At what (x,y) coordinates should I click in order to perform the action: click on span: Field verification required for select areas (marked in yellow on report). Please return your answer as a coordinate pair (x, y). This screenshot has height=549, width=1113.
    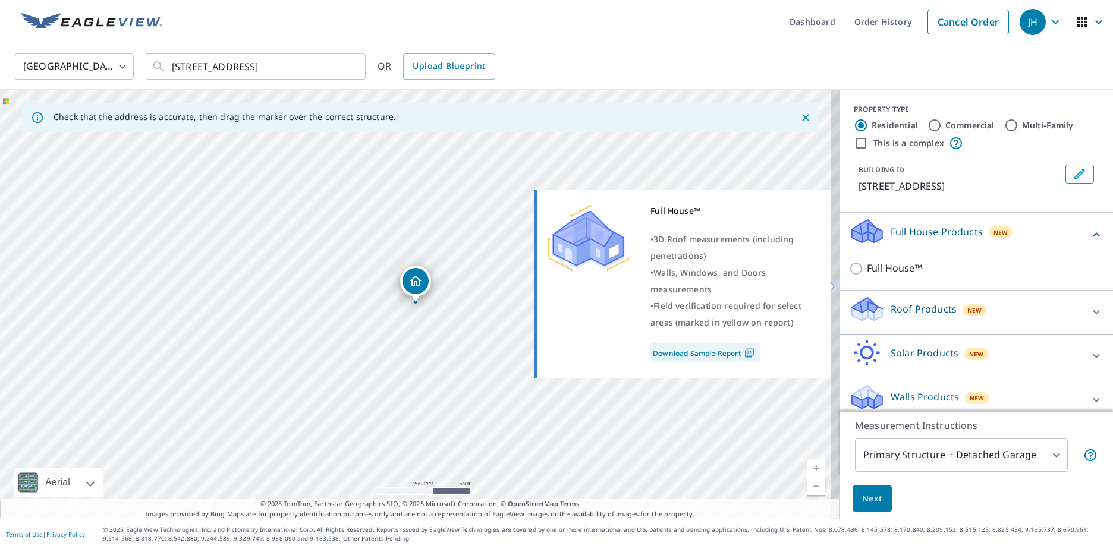
    Looking at the image, I should click on (726, 314).